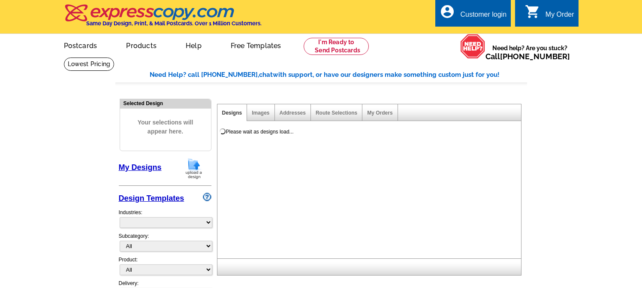  I want to click on div: Industries:, so click(165, 218).